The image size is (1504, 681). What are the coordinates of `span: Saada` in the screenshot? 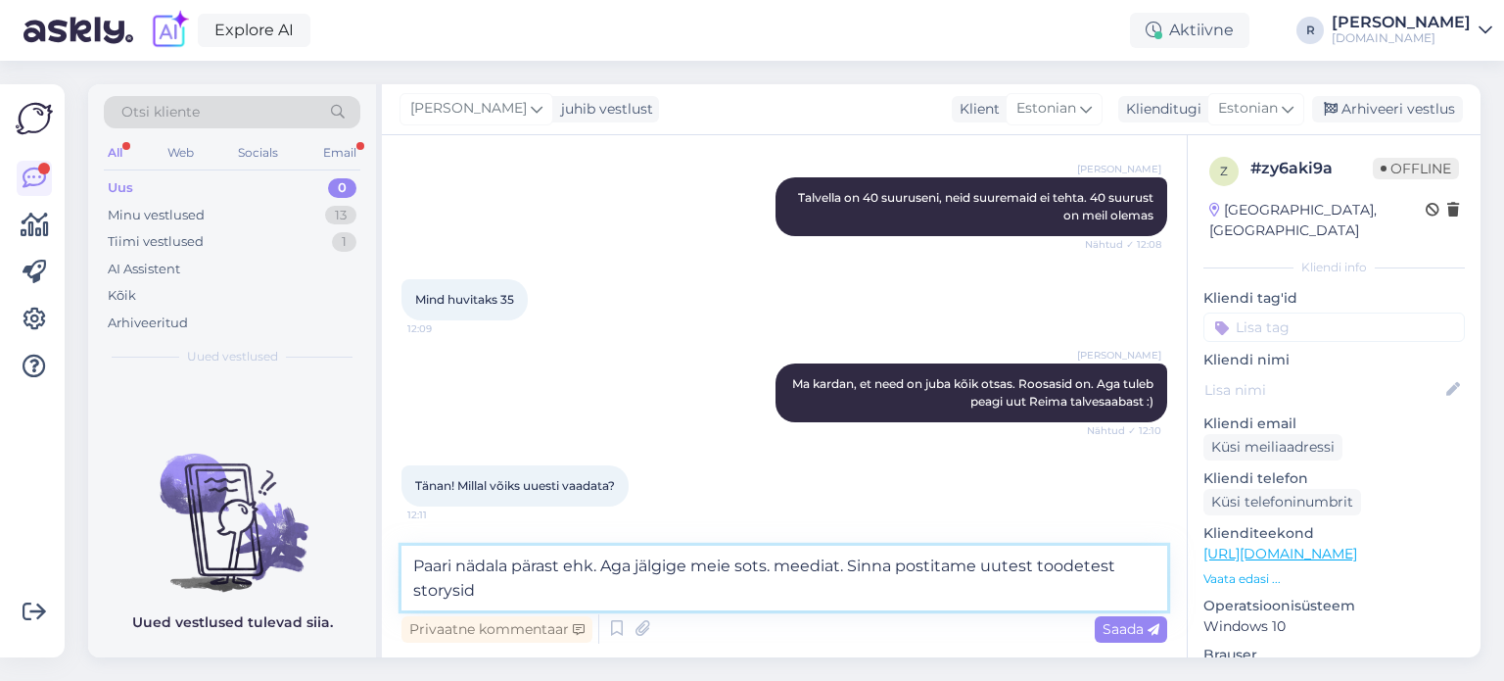 It's located at (1131, 629).